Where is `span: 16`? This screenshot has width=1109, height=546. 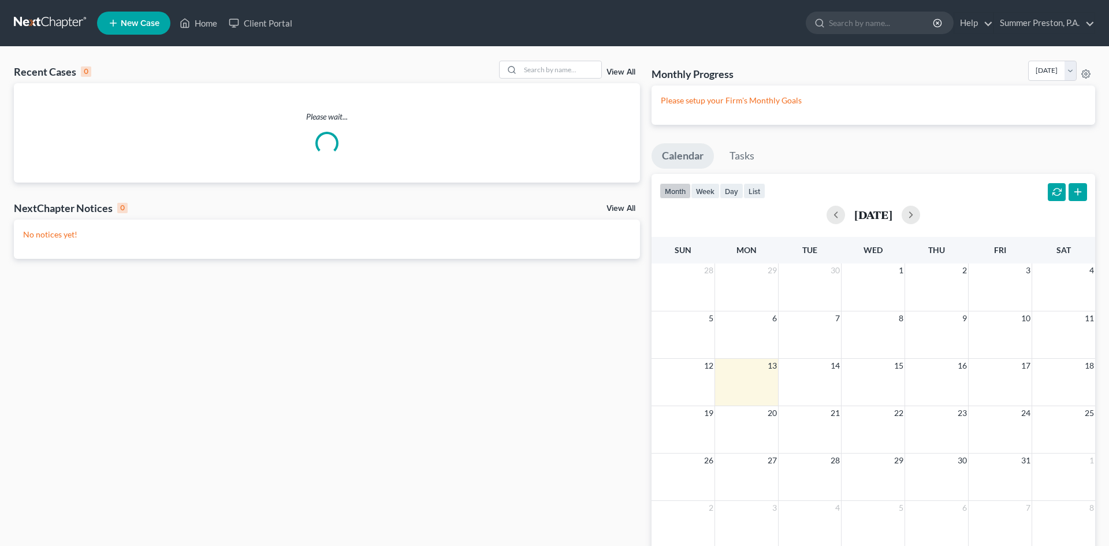 span: 16 is located at coordinates (962, 365).